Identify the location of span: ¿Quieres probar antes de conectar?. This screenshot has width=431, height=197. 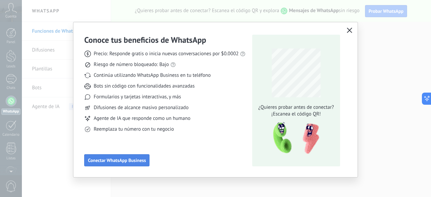
(296, 107).